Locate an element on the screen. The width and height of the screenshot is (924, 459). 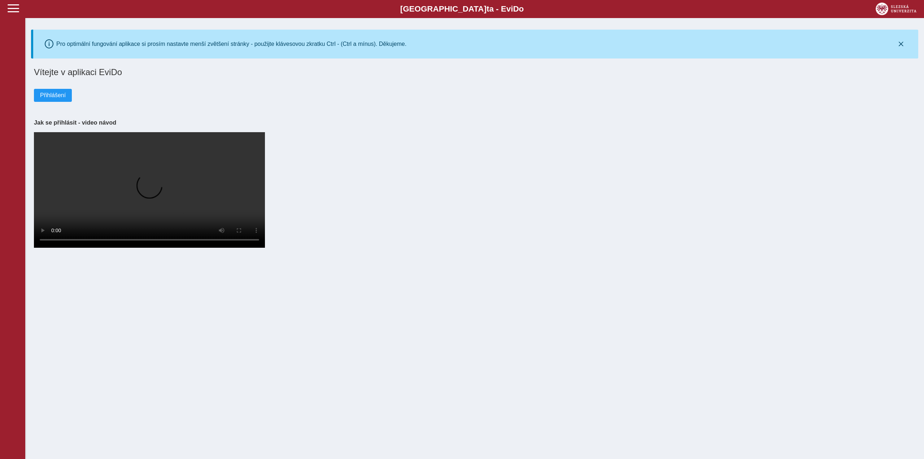
h3: Jak se přihlásit - video návod is located at coordinates (474, 122).